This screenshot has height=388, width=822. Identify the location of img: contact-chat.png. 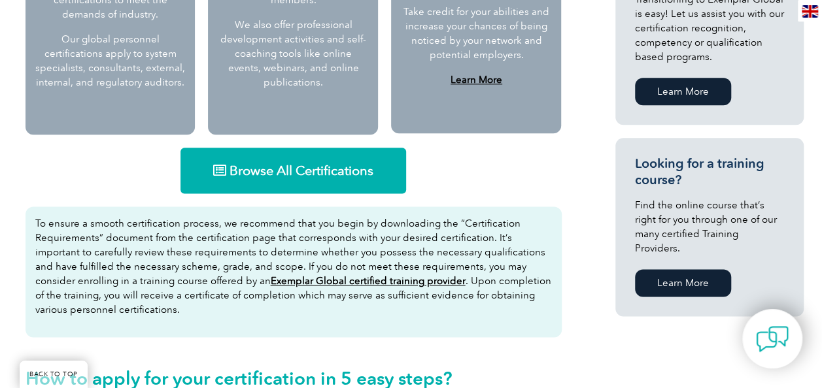
(772, 339).